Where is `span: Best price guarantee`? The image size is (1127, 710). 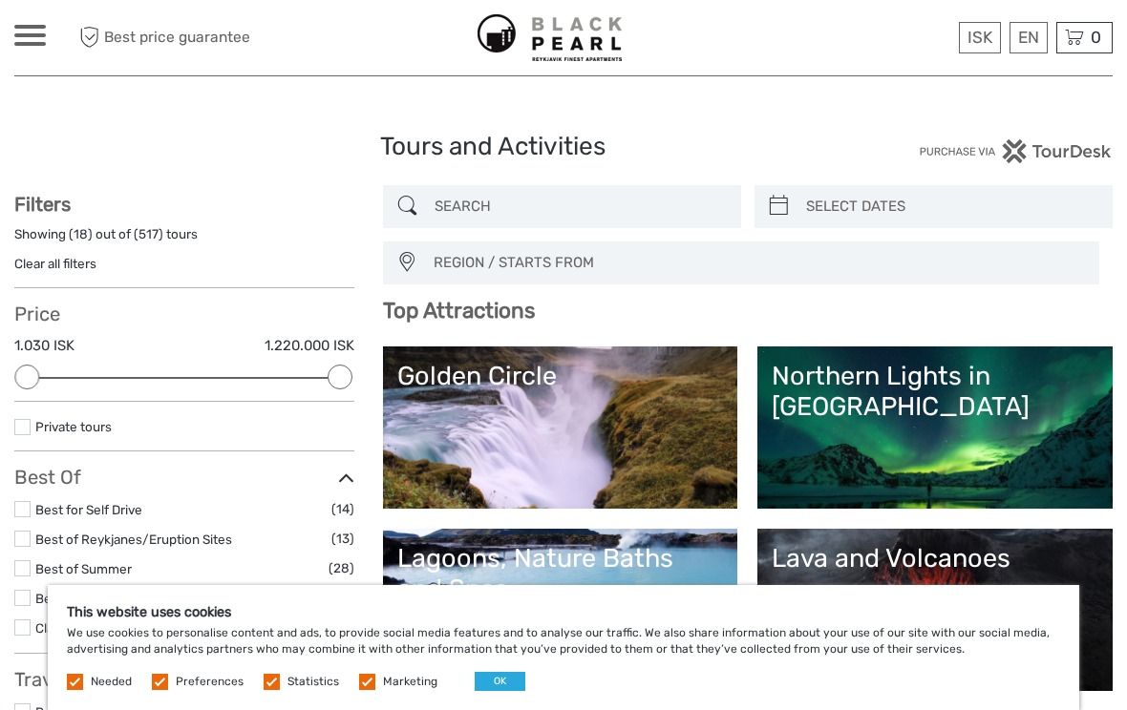 span: Best price guarantee is located at coordinates (181, 37).